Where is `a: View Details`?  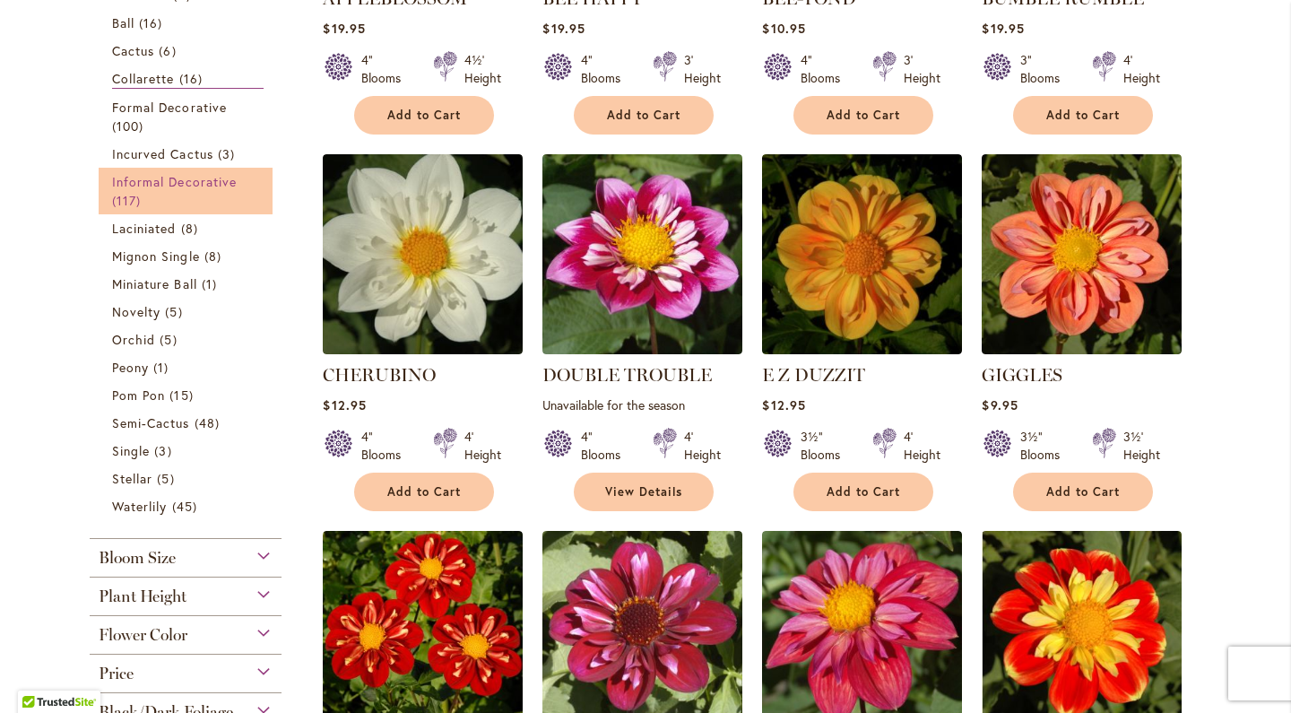
a: View Details is located at coordinates (644, 491).